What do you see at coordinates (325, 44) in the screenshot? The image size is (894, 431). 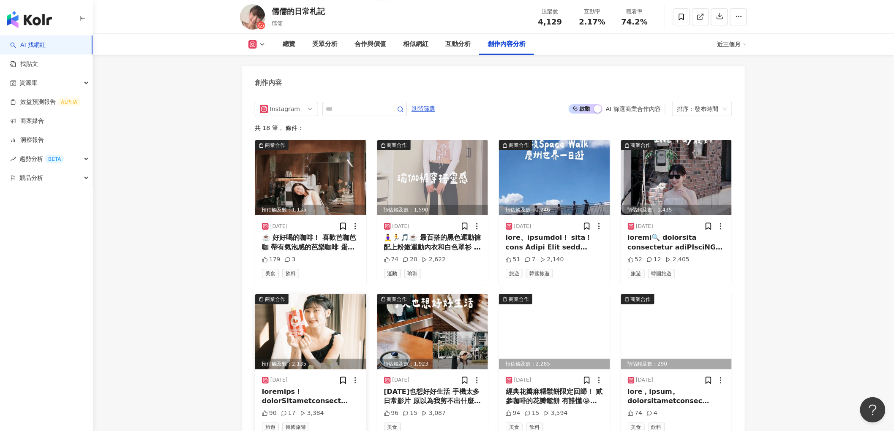 I see `div: 受眾分析` at bounding box center [325, 44].